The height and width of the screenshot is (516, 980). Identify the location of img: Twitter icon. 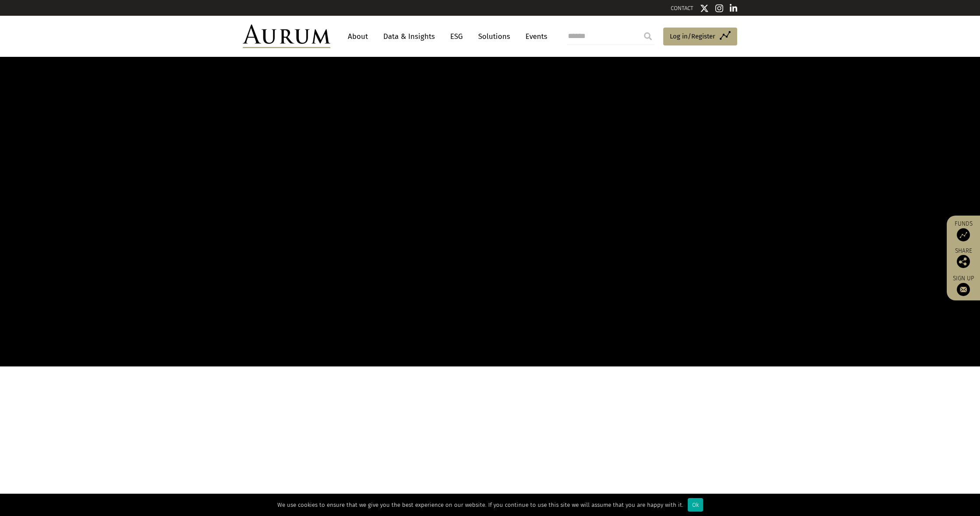
(705, 8).